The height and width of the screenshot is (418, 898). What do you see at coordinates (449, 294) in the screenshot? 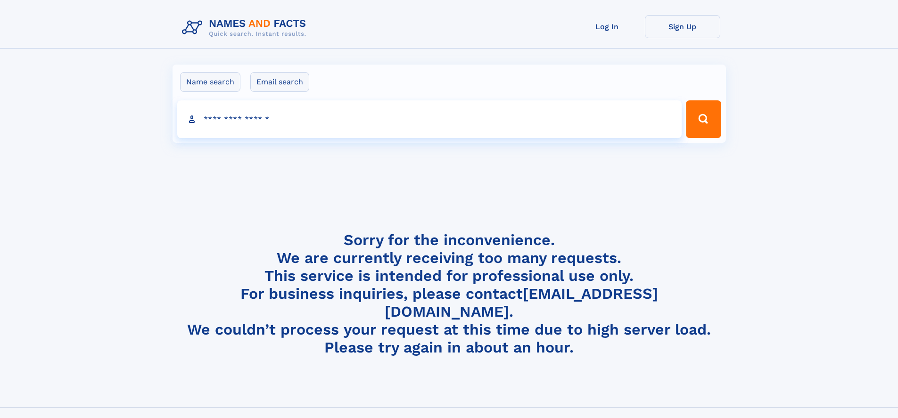
I see `h4: Sorry for the inconvenience. We are currently receiving too many requests. This service is intend...` at bounding box center [449, 294].